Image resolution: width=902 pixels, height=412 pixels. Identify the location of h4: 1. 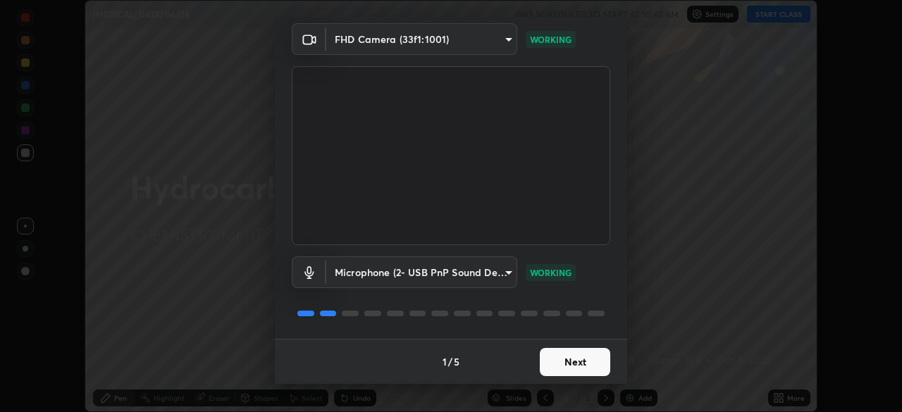
(445, 362).